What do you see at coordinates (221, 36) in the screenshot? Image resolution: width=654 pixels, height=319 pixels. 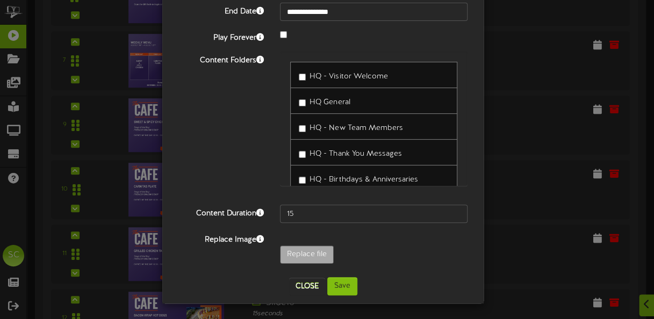 I see `label: Play Forever` at bounding box center [221, 36].